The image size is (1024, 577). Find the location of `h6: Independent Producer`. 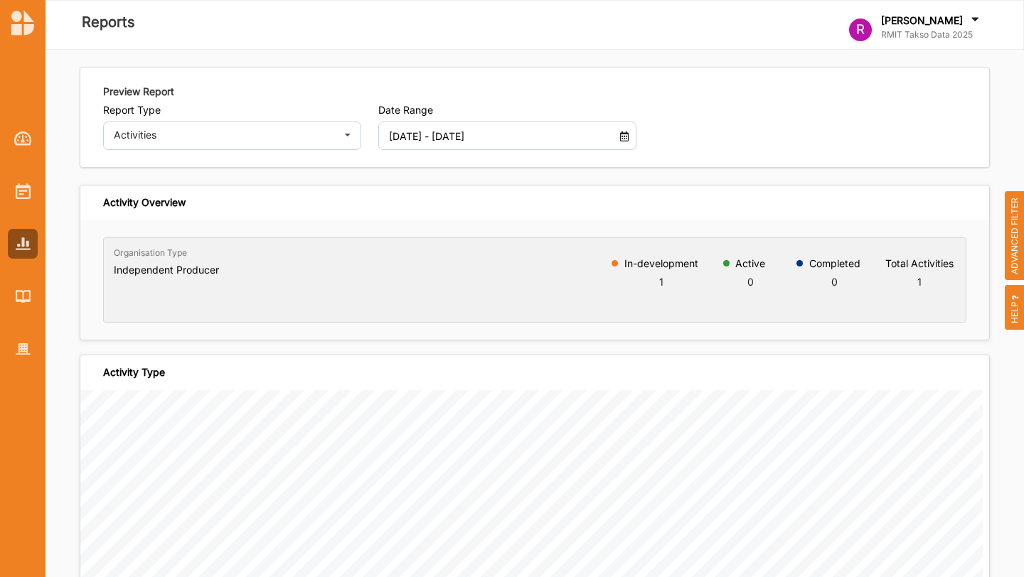

h6: Independent Producer is located at coordinates (166, 270).